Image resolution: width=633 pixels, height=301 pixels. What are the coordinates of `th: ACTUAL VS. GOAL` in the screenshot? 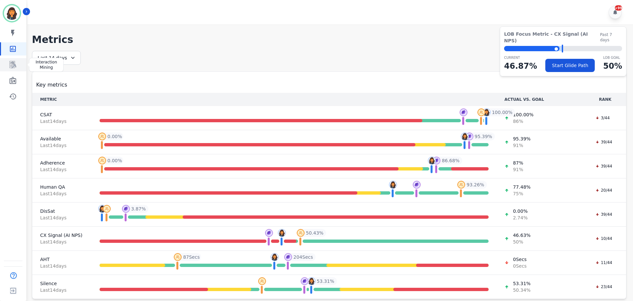 It's located at (541, 99).